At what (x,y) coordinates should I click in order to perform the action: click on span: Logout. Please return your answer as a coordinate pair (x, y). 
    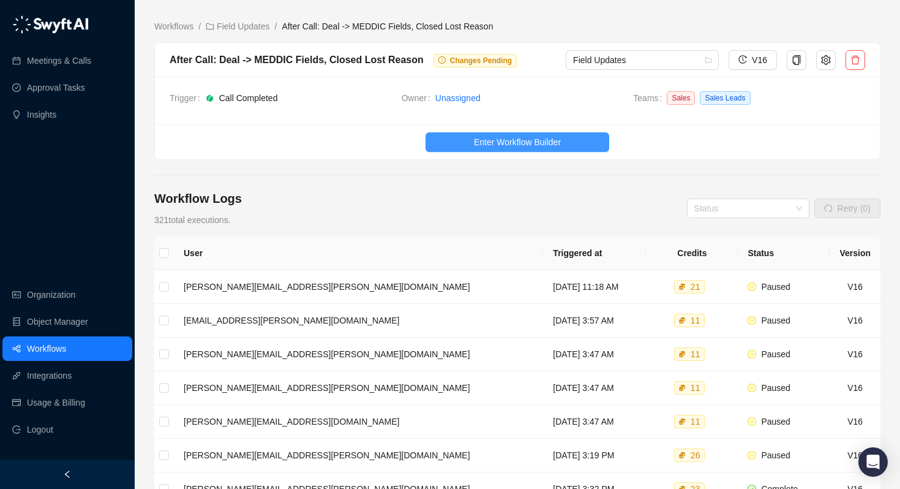
    Looking at the image, I should click on (40, 429).